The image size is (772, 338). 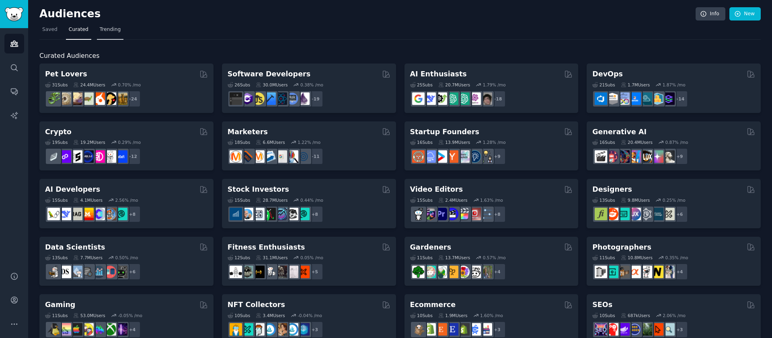 I want to click on img: herpetology, so click(x=53, y=98).